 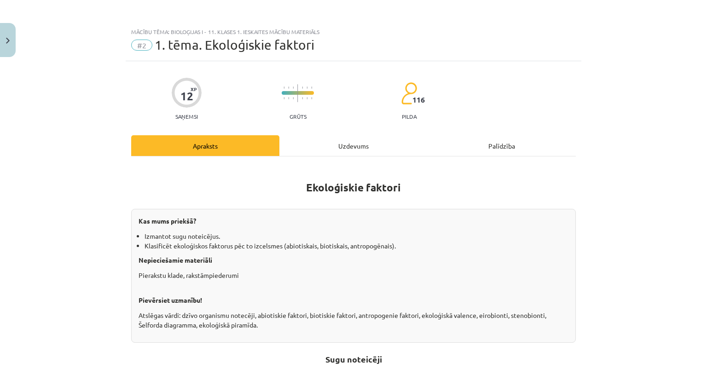 I want to click on p: Saņemsi, so click(x=186, y=116).